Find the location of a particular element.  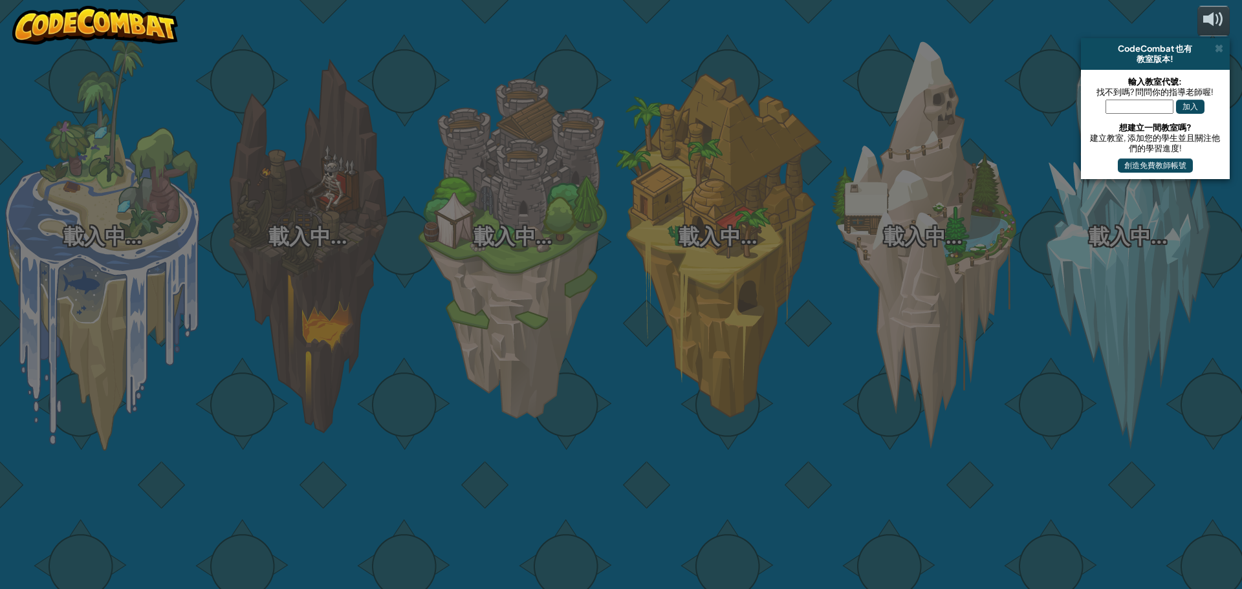

img: CodeCombat - Learn how to code by playing a game is located at coordinates (95, 25).